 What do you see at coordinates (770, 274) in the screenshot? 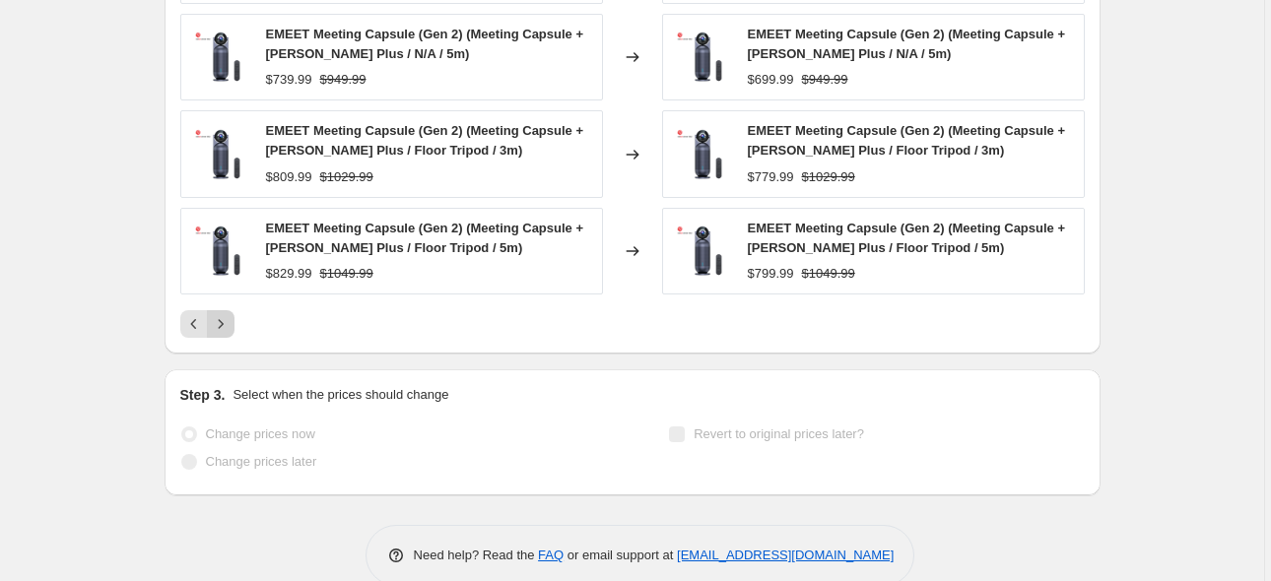
I see `div: $799.99` at bounding box center [770, 274].